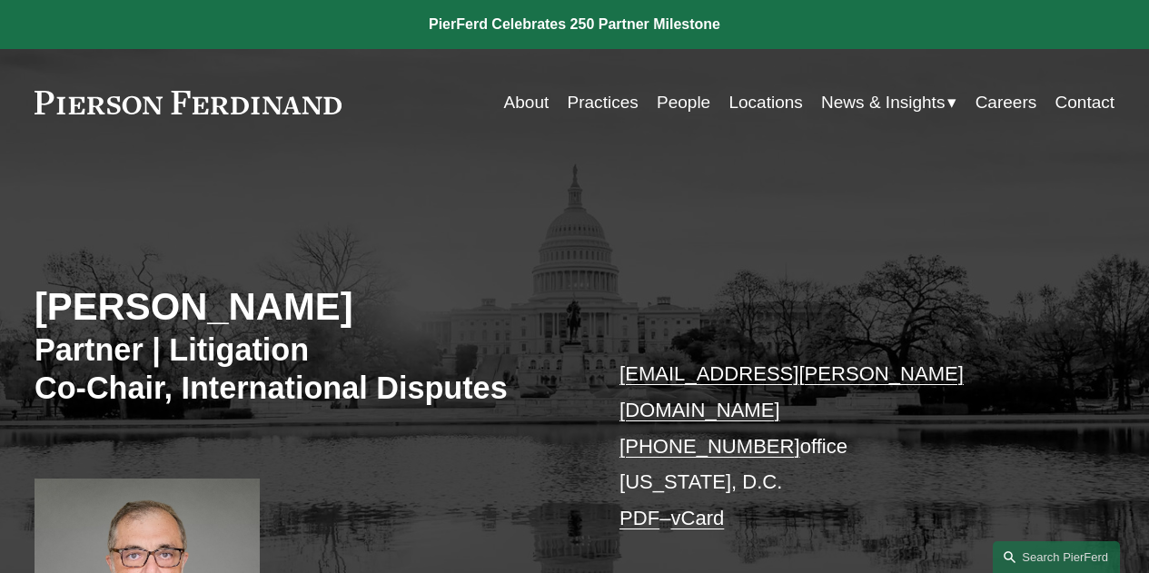  What do you see at coordinates (683, 103) in the screenshot?
I see `a: People` at bounding box center [683, 103].